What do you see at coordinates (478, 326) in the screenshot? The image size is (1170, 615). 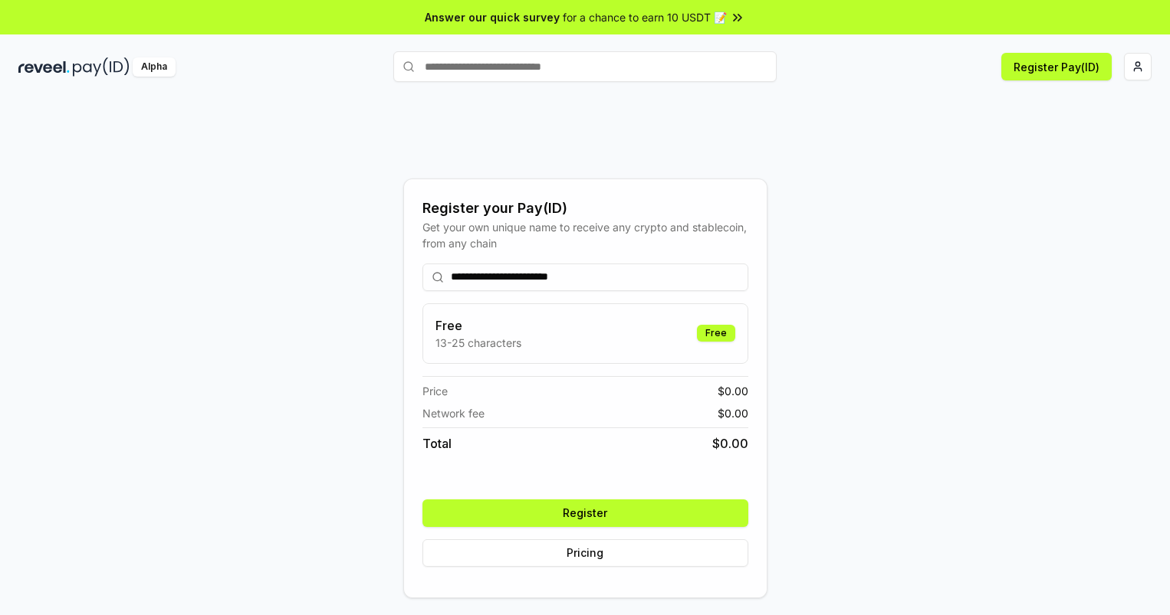 I see `h3: Free` at bounding box center [478, 326].